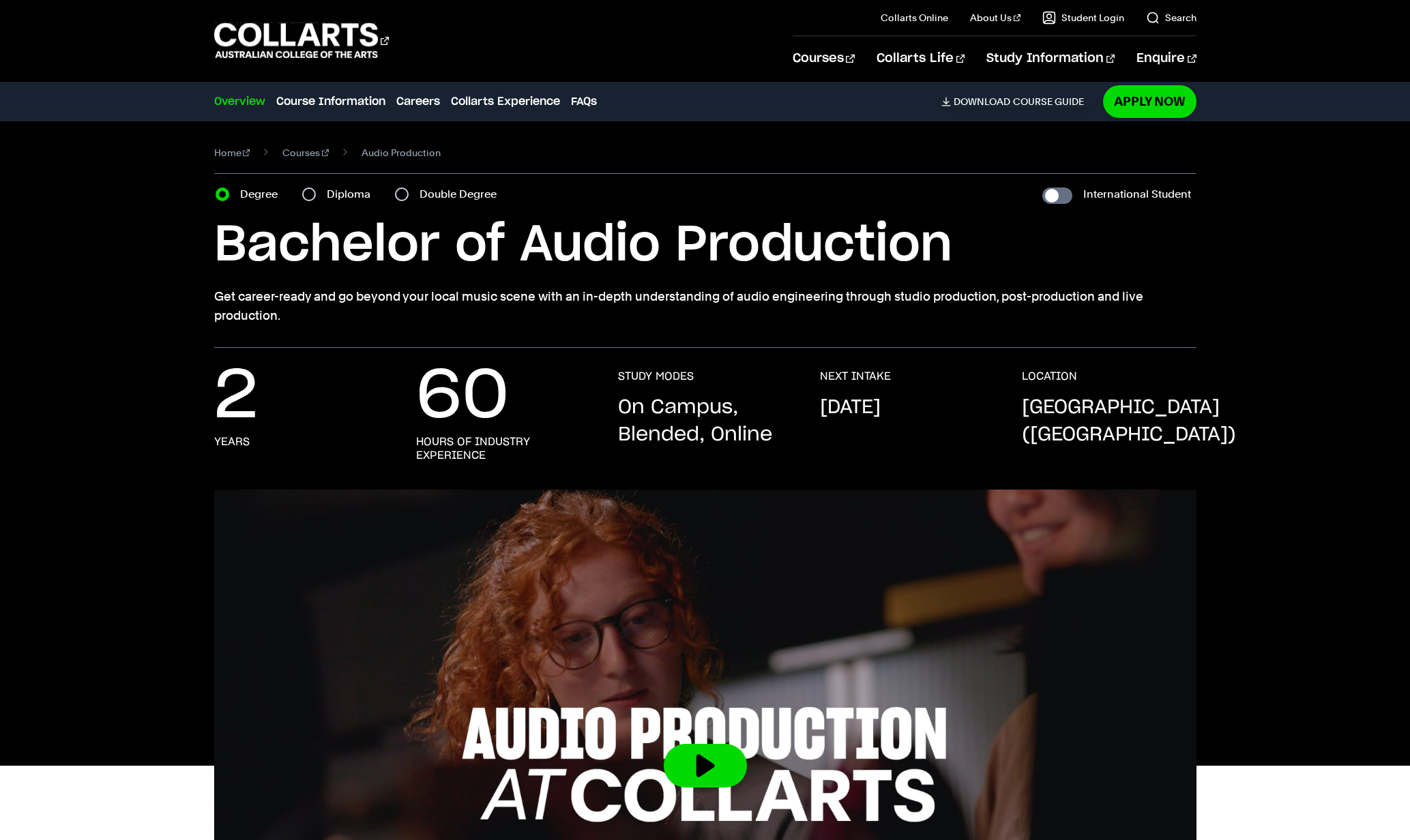 This screenshot has height=840, width=1410. Describe the element at coordinates (232, 153) in the screenshot. I see `a: Home` at that location.